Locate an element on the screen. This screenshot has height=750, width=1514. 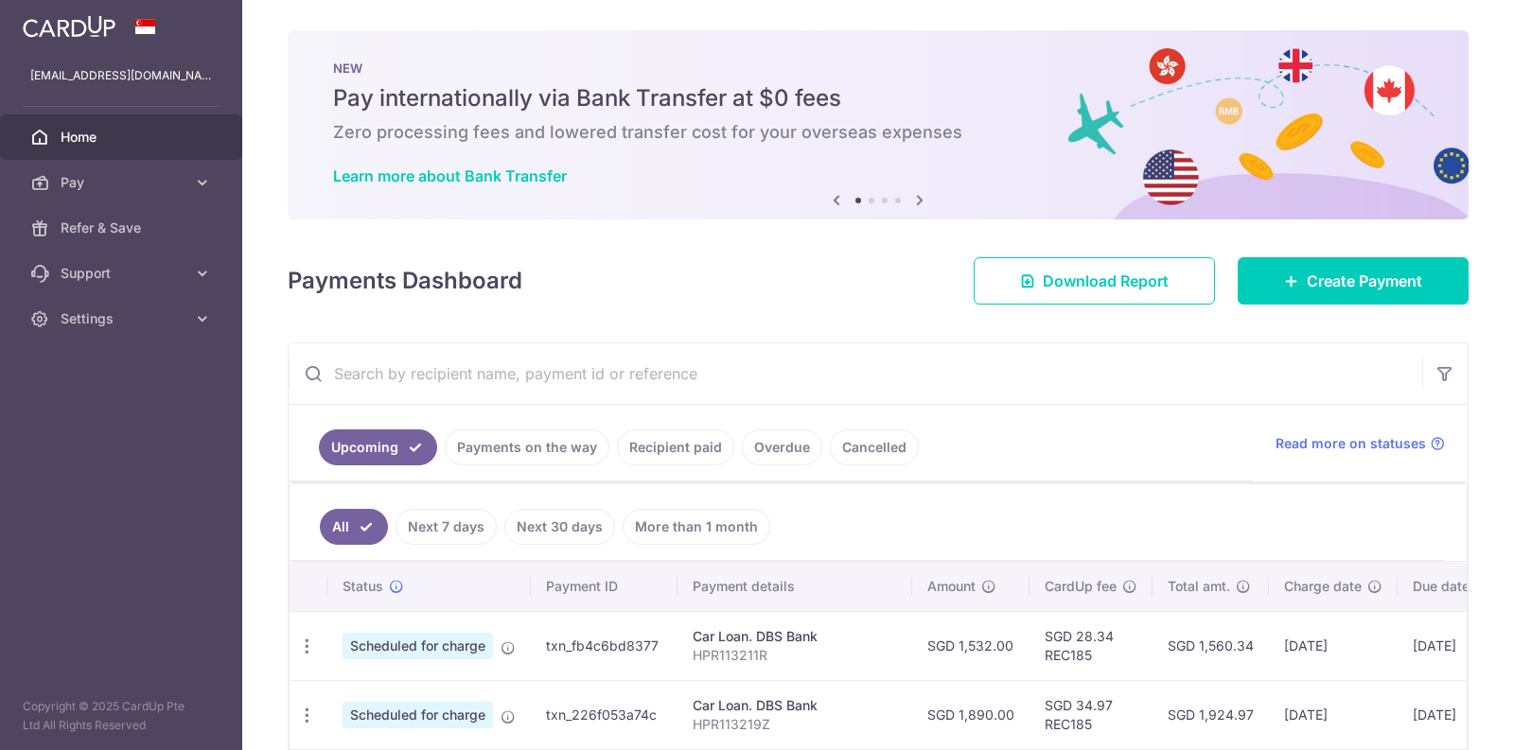
a: All is located at coordinates (354, 527).